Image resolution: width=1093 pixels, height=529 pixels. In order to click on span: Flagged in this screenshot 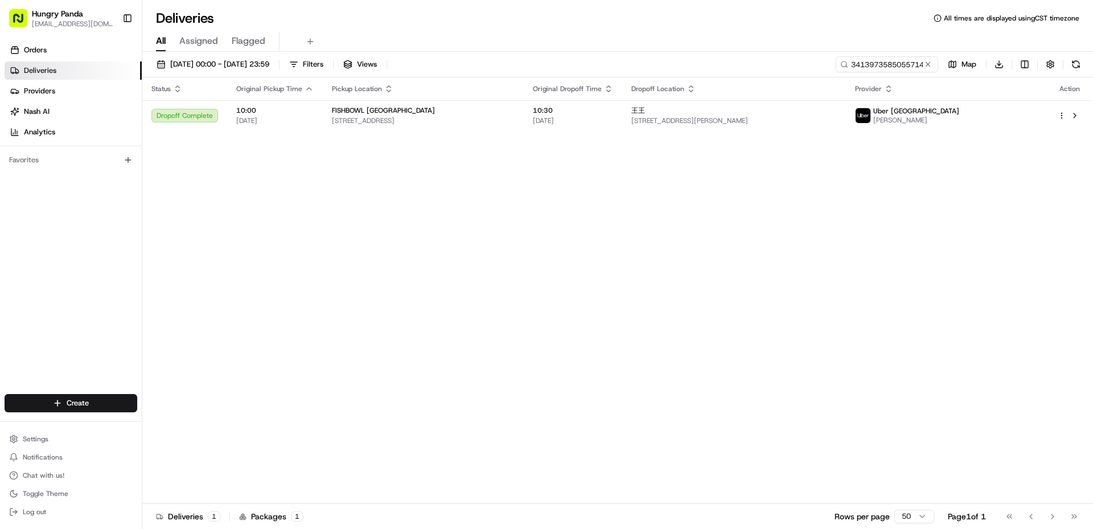, I will do `click(248, 41)`.